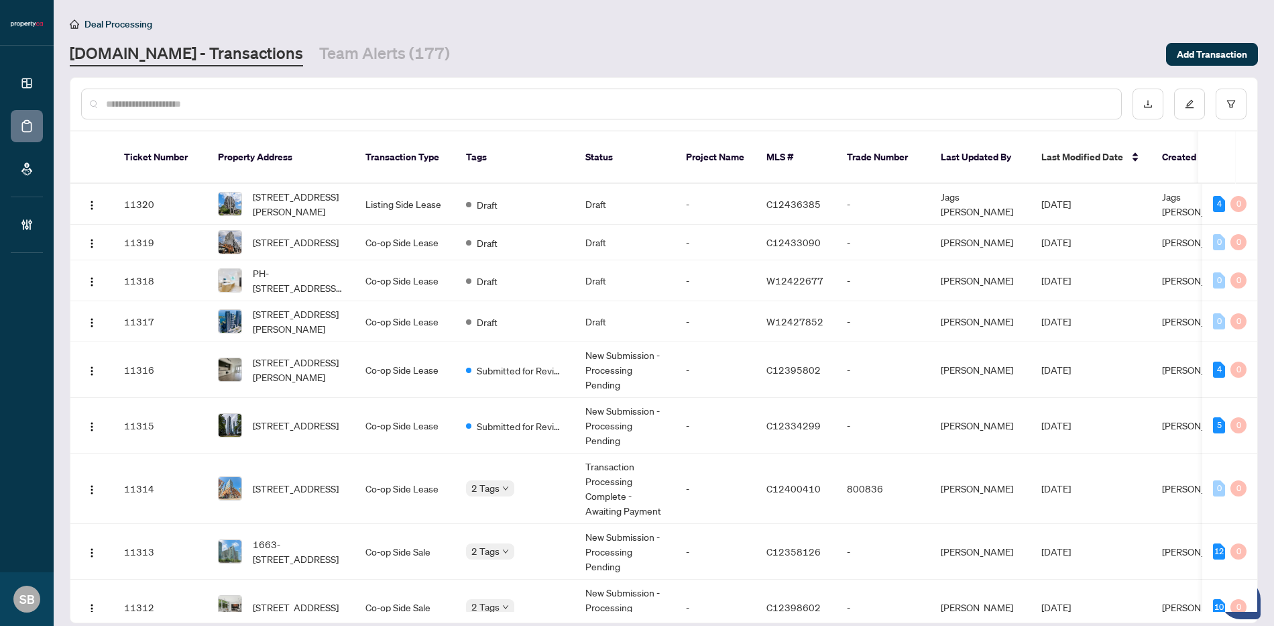 Image resolution: width=1274 pixels, height=626 pixels. Describe the element at coordinates (74, 24) in the screenshot. I see `span: home` at that location.